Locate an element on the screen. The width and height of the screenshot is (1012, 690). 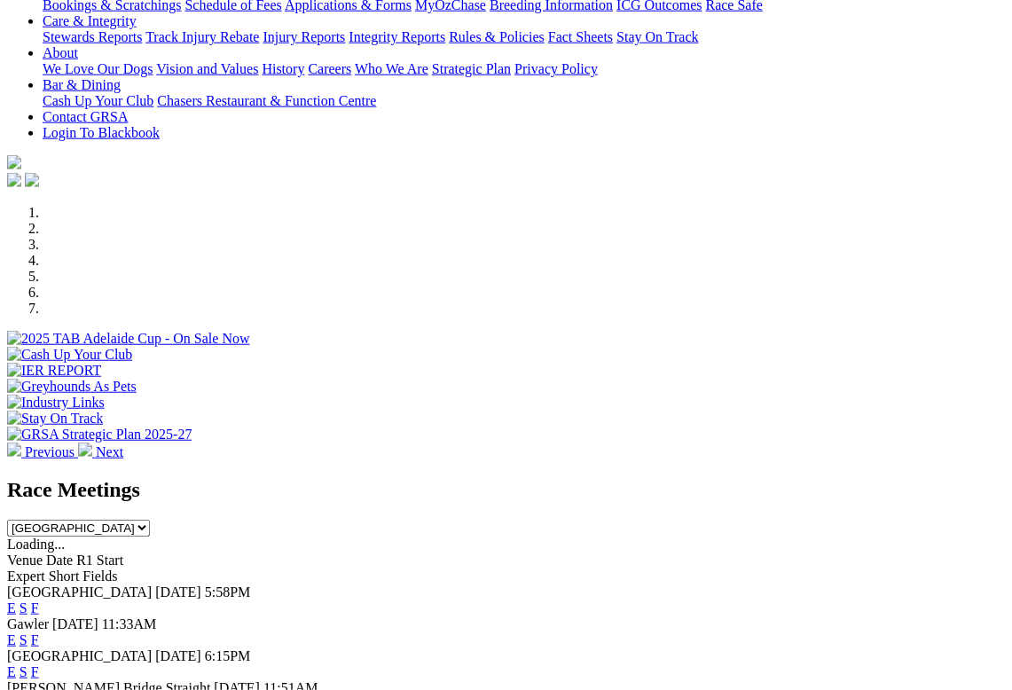
span: Expert is located at coordinates (26, 576).